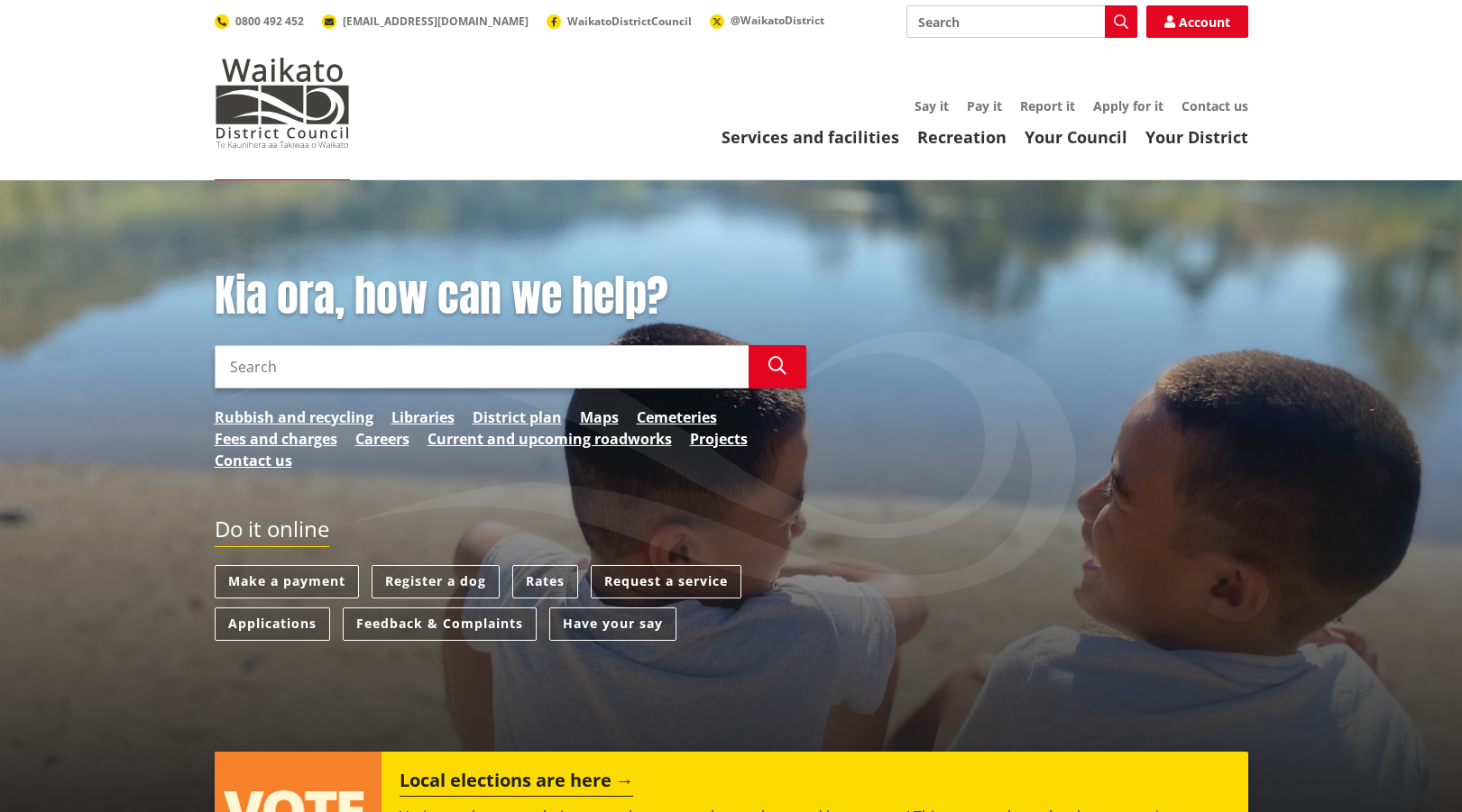 This screenshot has height=812, width=1462. What do you see at coordinates (294, 418) in the screenshot?
I see `a: Rubbish and recycling` at bounding box center [294, 418].